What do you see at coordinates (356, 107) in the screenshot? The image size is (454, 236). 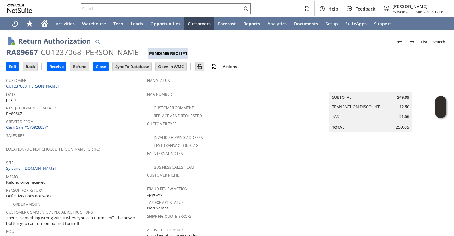 I see `a: Transaction Discount` at bounding box center [356, 107].